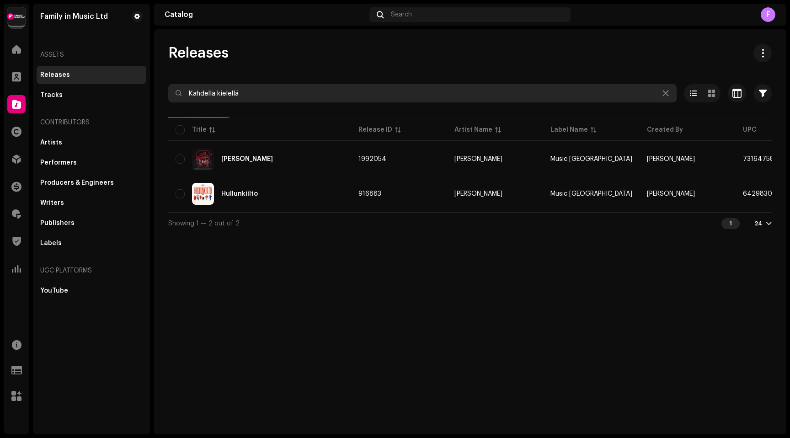  What do you see at coordinates (54, 291) in the screenshot?
I see `div: YouTube` at bounding box center [54, 291].